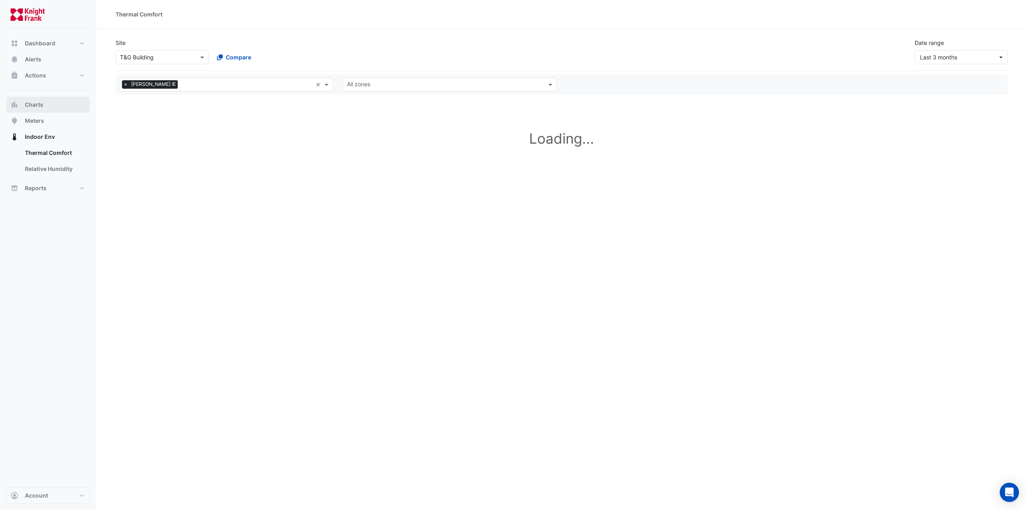 The image size is (1027, 510). What do you see at coordinates (48, 495) in the screenshot?
I see `button: Account` at bounding box center [48, 495].